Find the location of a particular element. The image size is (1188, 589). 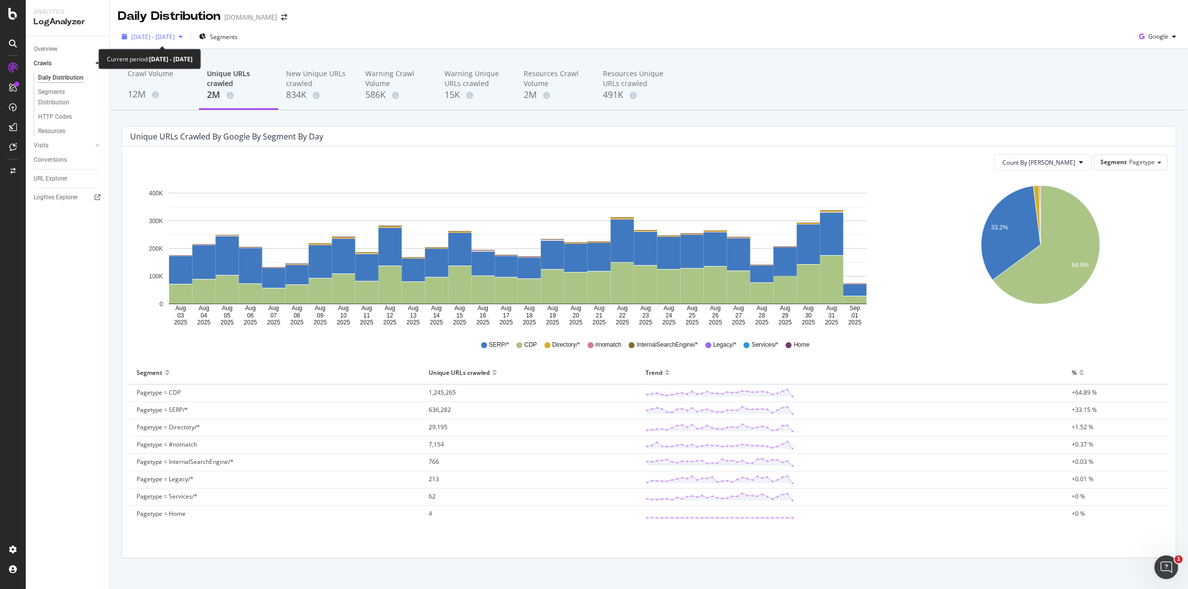

text: 01 is located at coordinates (855, 316).